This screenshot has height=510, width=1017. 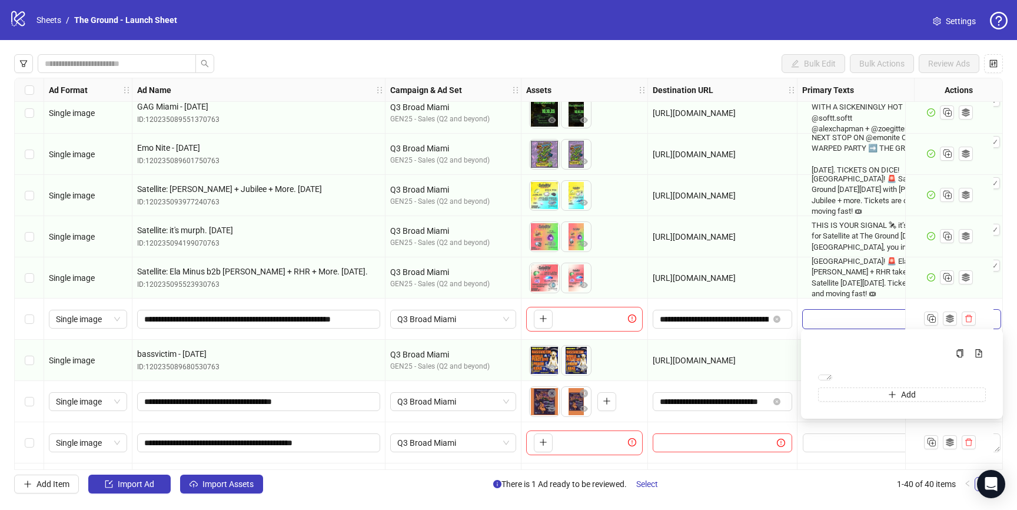 I want to click on span: Settings, so click(x=961, y=21).